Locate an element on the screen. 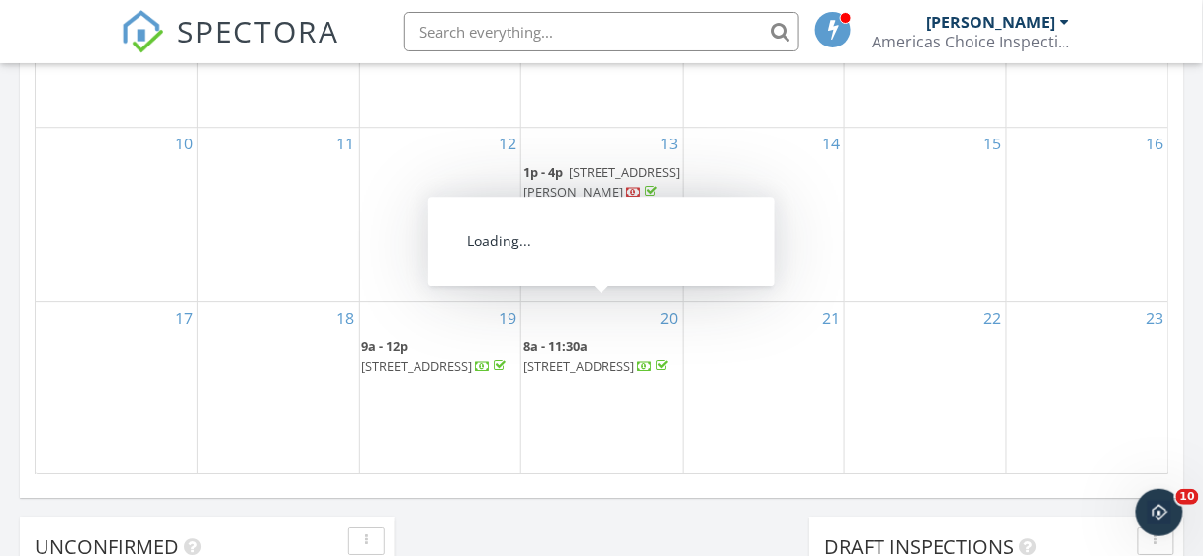 The width and height of the screenshot is (1203, 556). input: Search everything... is located at coordinates (601, 32).